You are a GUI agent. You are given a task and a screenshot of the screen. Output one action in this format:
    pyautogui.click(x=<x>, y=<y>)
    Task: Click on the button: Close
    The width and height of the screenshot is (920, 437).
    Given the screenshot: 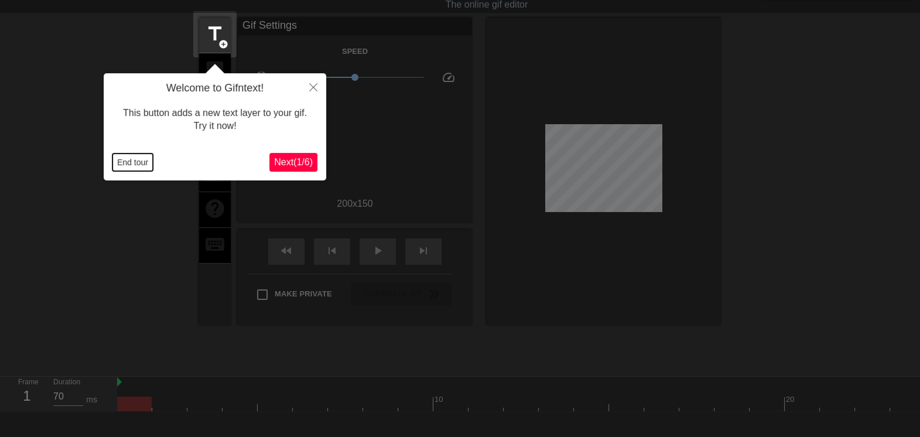 What is the action you would take?
    pyautogui.click(x=313, y=87)
    